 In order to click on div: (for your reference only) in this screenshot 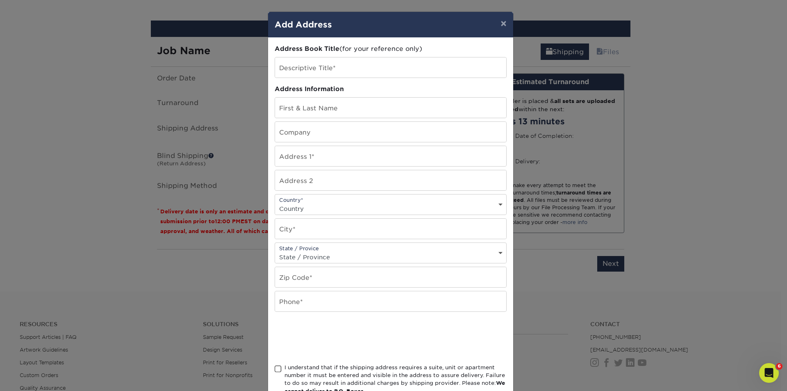, I will do `click(391, 49)`.